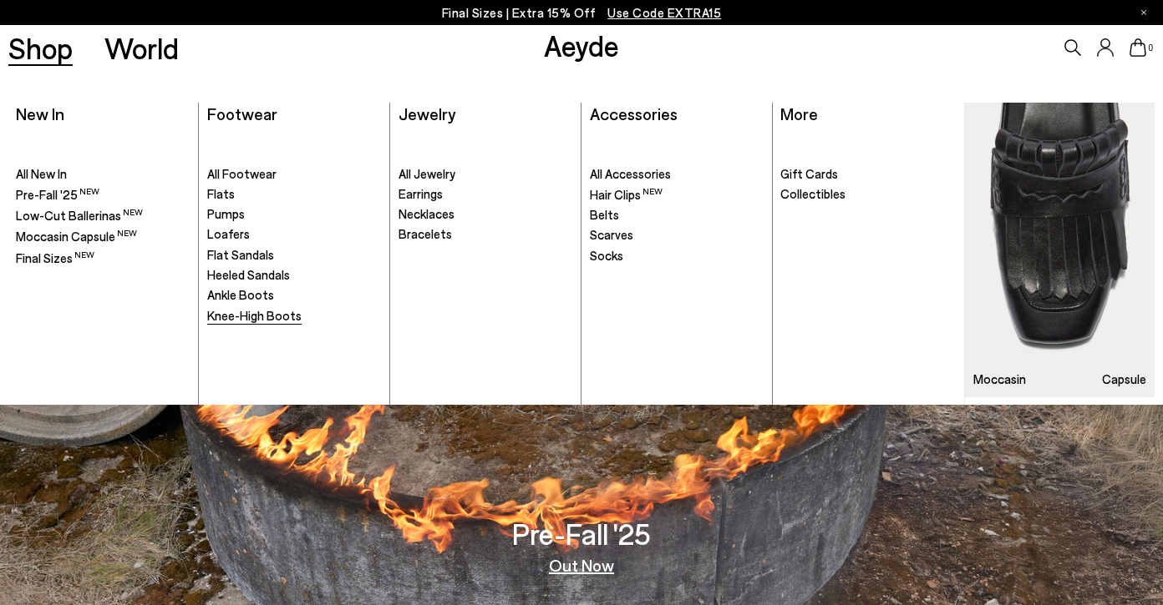  What do you see at coordinates (798, 114) in the screenshot?
I see `span: More` at bounding box center [798, 114].